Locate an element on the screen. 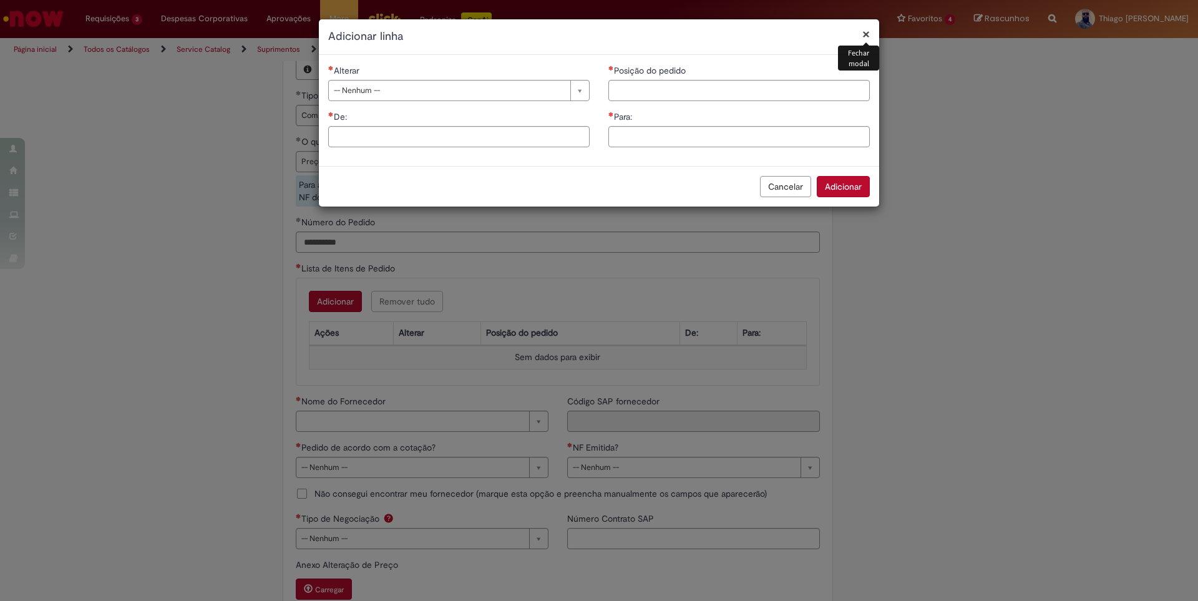 This screenshot has width=1198, height=601. h2: Adicionar linha is located at coordinates (599, 37).